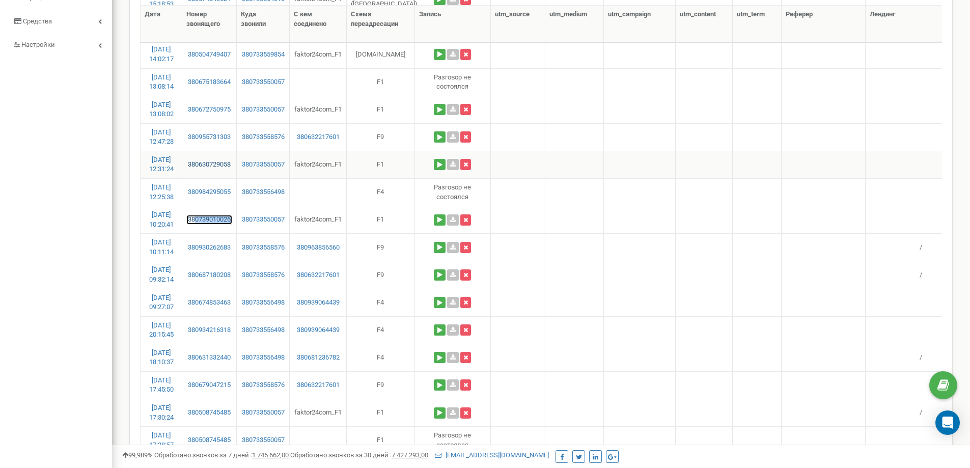 The image size is (970, 468). What do you see at coordinates (209, 192) in the screenshot?
I see `a: 380984295055` at bounding box center [209, 192].